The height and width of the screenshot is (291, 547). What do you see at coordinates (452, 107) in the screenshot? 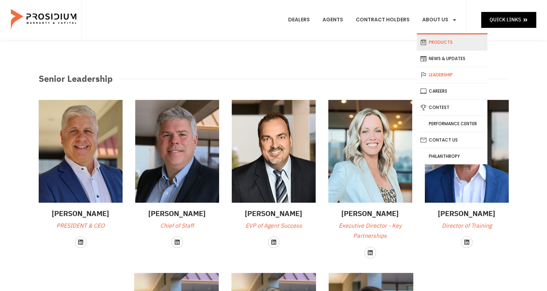
I see `a: Contest` at bounding box center [452, 107].